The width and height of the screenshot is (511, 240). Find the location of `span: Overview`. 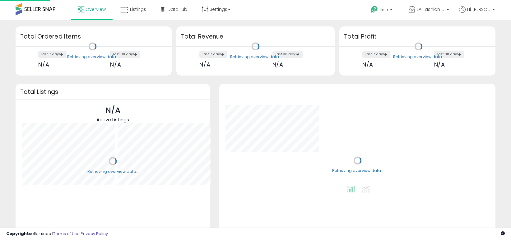

span: Overview is located at coordinates (95, 9).